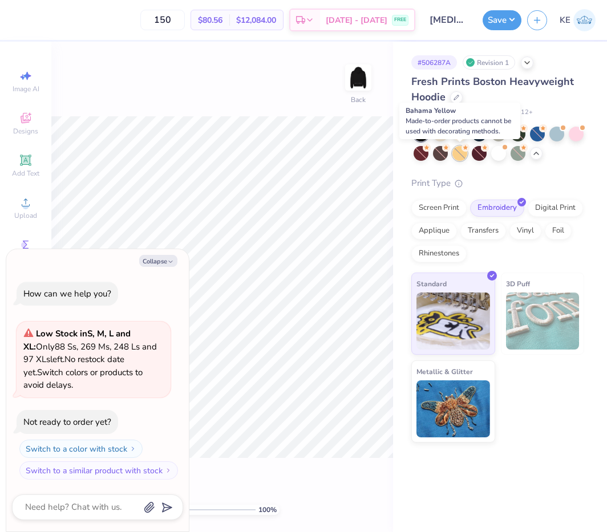 The image size is (607, 532). Describe the element at coordinates (525, 231) in the screenshot. I see `div: Vinyl` at that location.